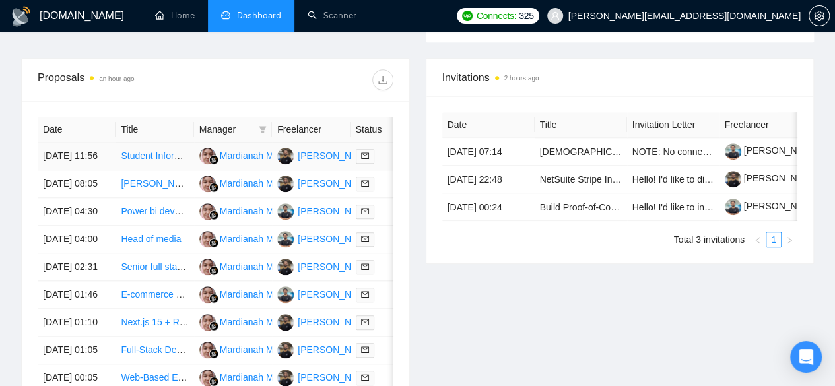 This screenshot has width=835, height=386. I want to click on span: Connects:, so click(496, 16).